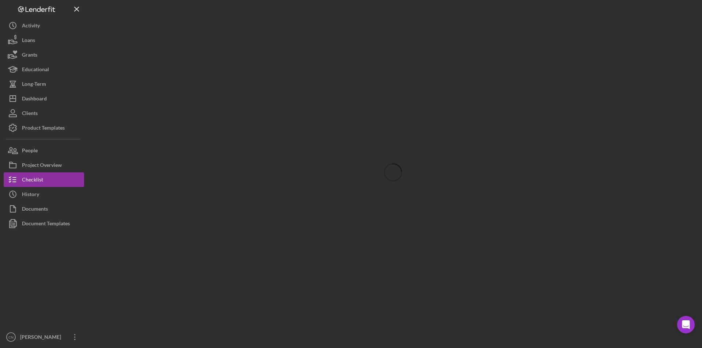 The image size is (702, 348). What do you see at coordinates (44, 99) in the screenshot?
I see `a: Dashboard` at bounding box center [44, 99].